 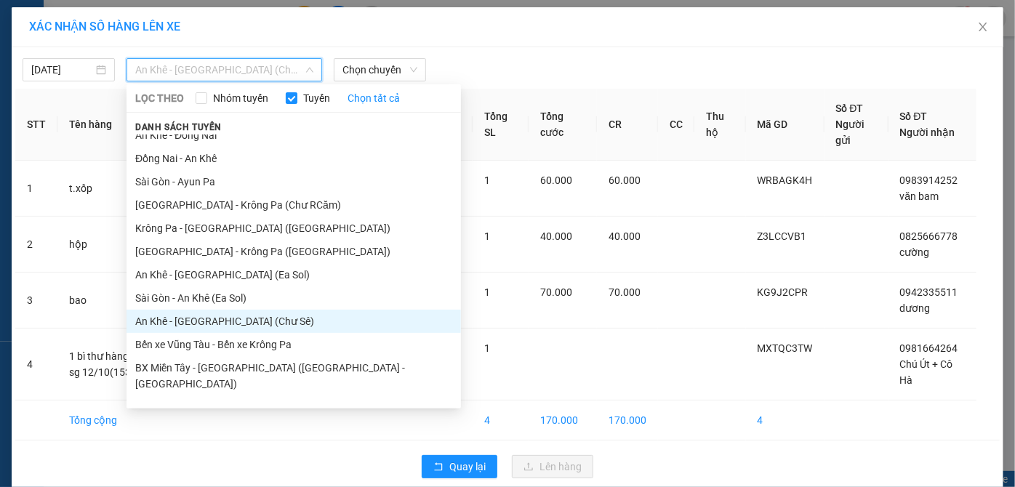 I want to click on span: Danh sách tuyến, so click(x=178, y=127).